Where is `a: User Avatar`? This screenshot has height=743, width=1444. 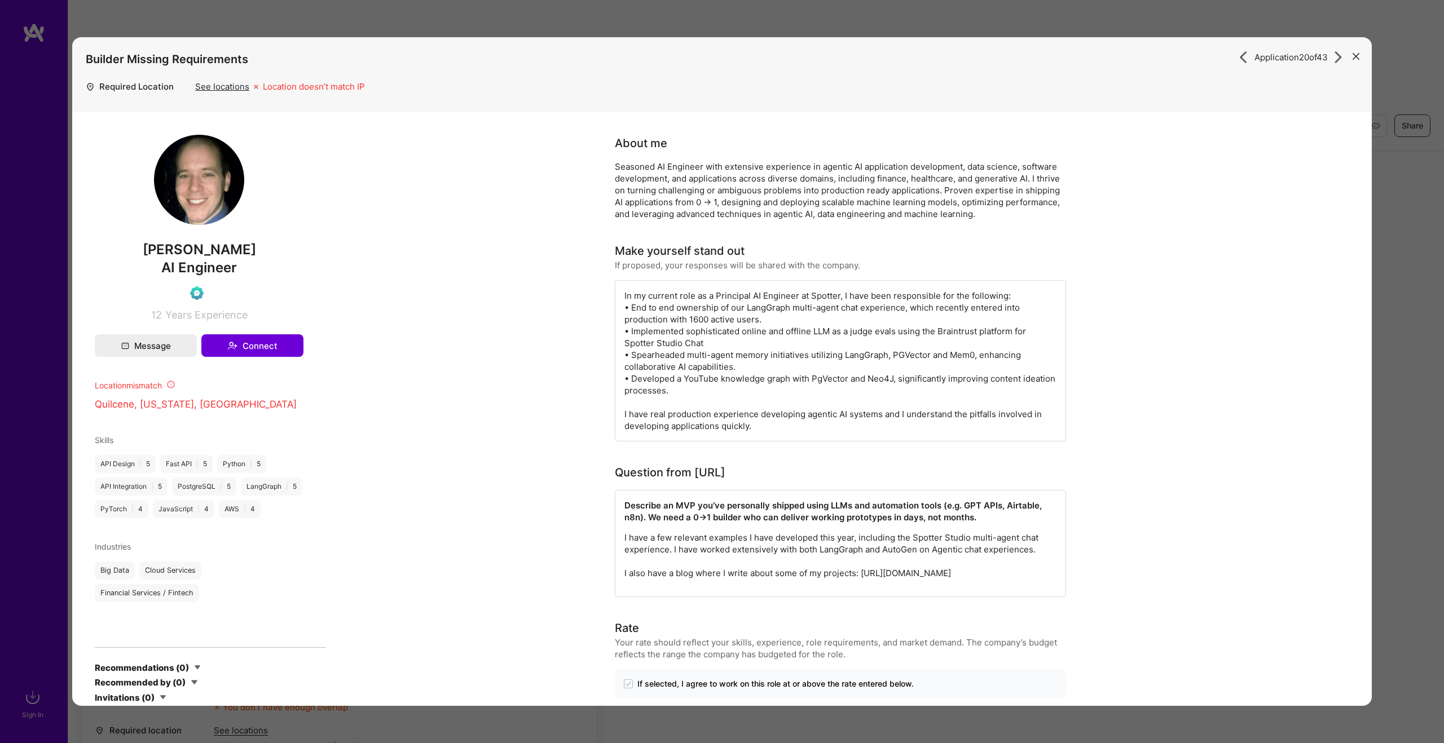
a: User Avatar is located at coordinates (199, 222).